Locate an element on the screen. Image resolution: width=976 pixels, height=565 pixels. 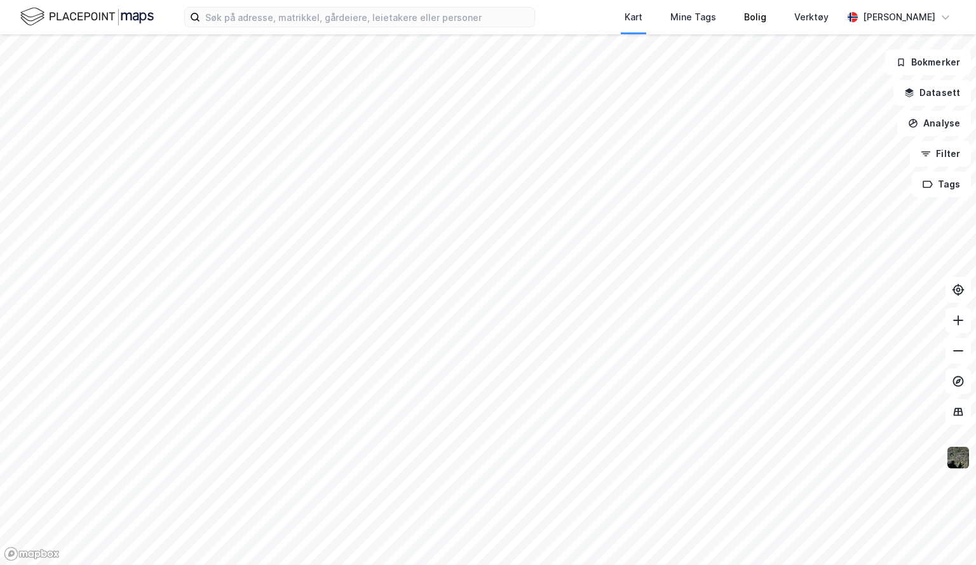
input: Søk på adresse, matrikkel, gårdeiere, leietakere eller personer is located at coordinates (367, 17).